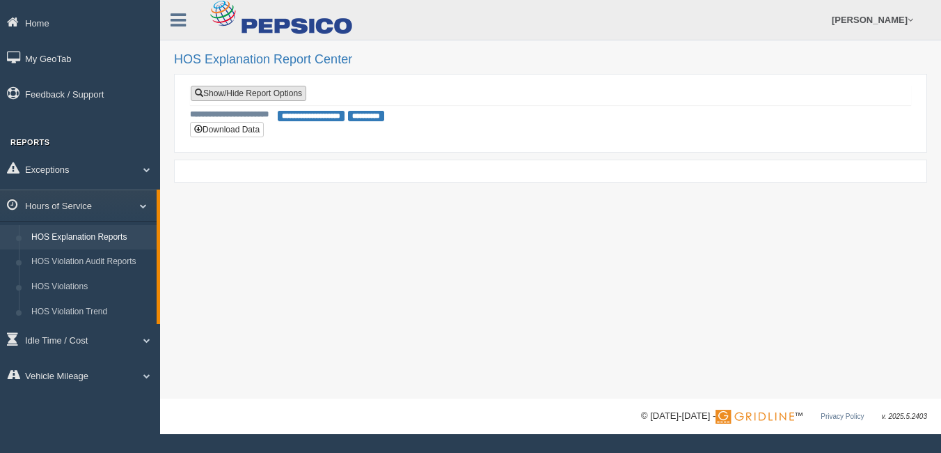 Image resolution: width=941 pixels, height=453 pixels. Describe the element at coordinates (91, 287) in the screenshot. I see `a: HOS Violations` at that location.